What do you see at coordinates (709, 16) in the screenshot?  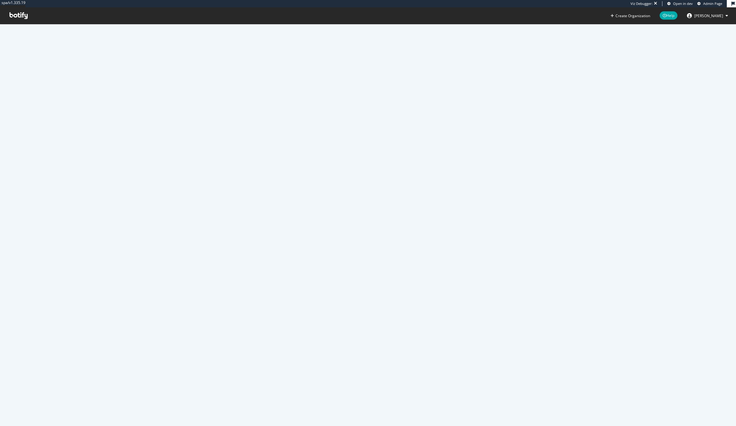 I see `span: dalton` at bounding box center [709, 16].